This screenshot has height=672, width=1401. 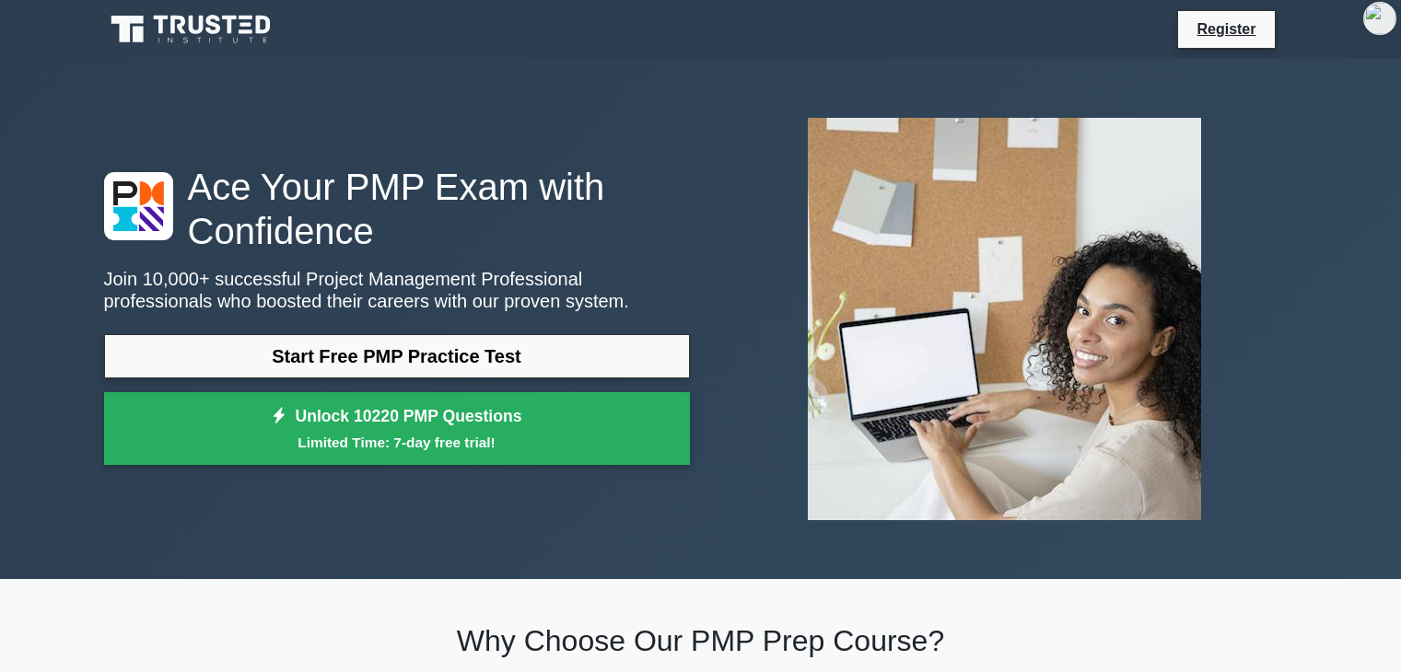 I want to click on a: Start Free PMP Practice Test, so click(x=397, y=356).